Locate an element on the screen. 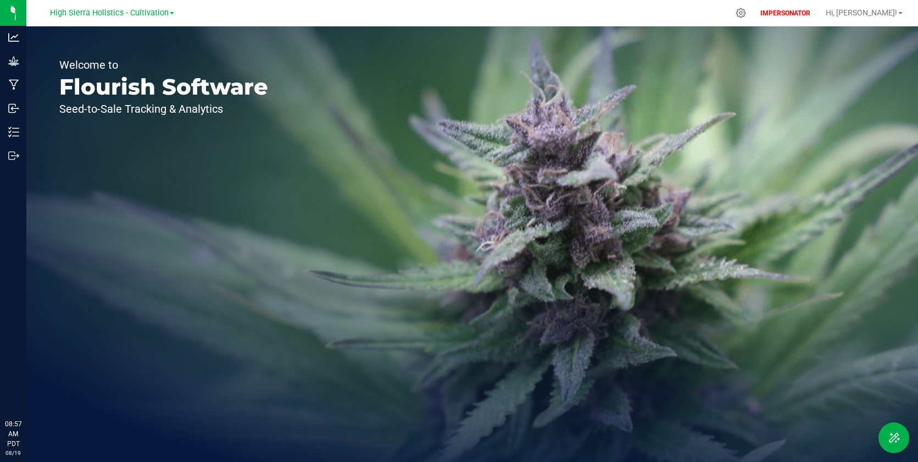 The height and width of the screenshot is (462, 918). inline-svg: Outbound is located at coordinates (14, 156).